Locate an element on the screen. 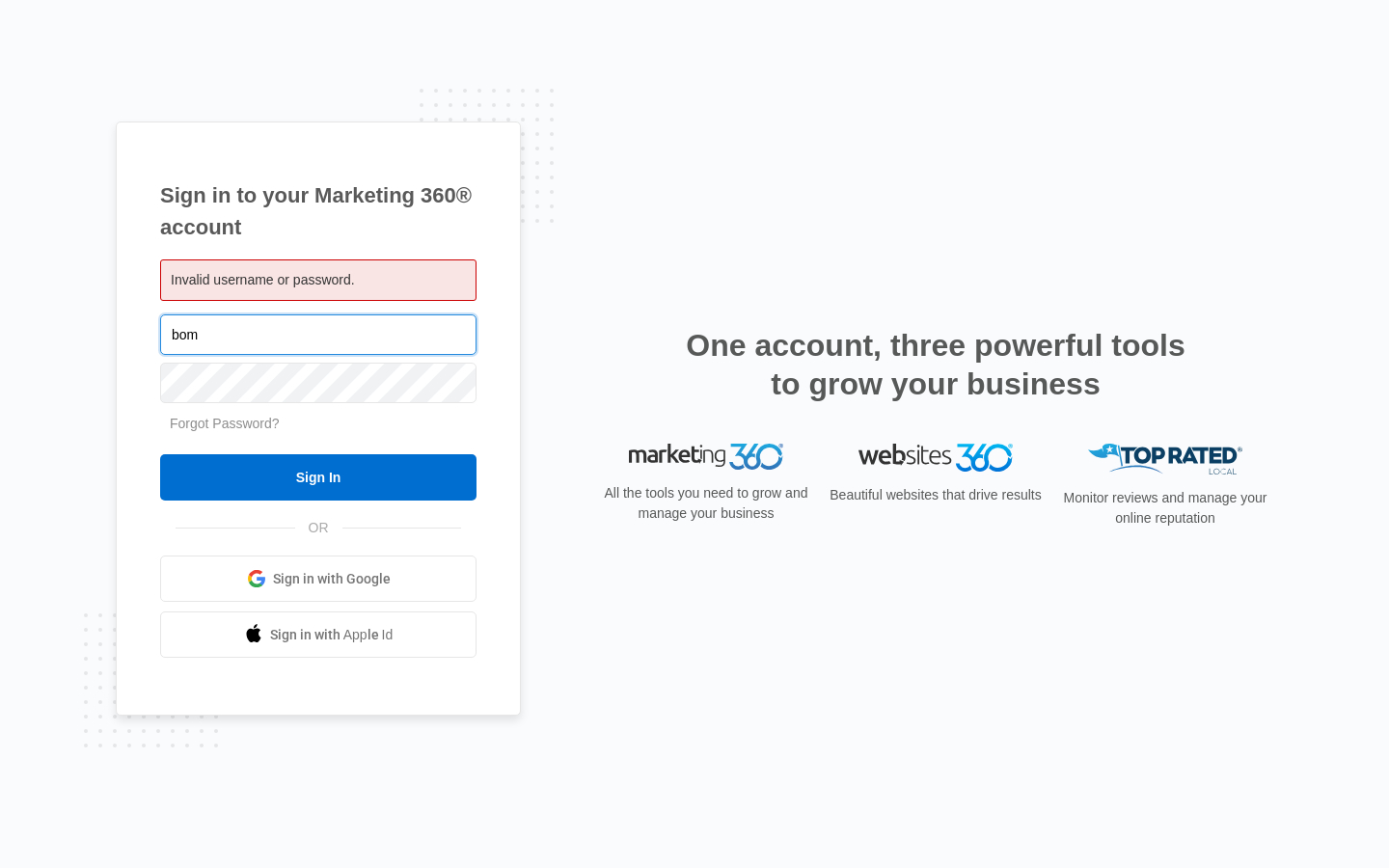  h1: Sign in to your Marketing 360® account is located at coordinates (318, 212).